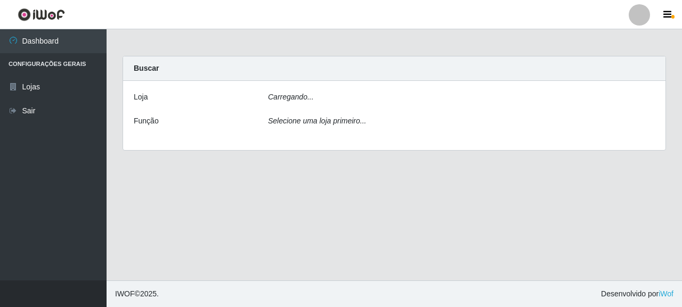 The height and width of the screenshot is (307, 682). What do you see at coordinates (137, 294) in the screenshot?
I see `span: © 2025 .` at bounding box center [137, 294].